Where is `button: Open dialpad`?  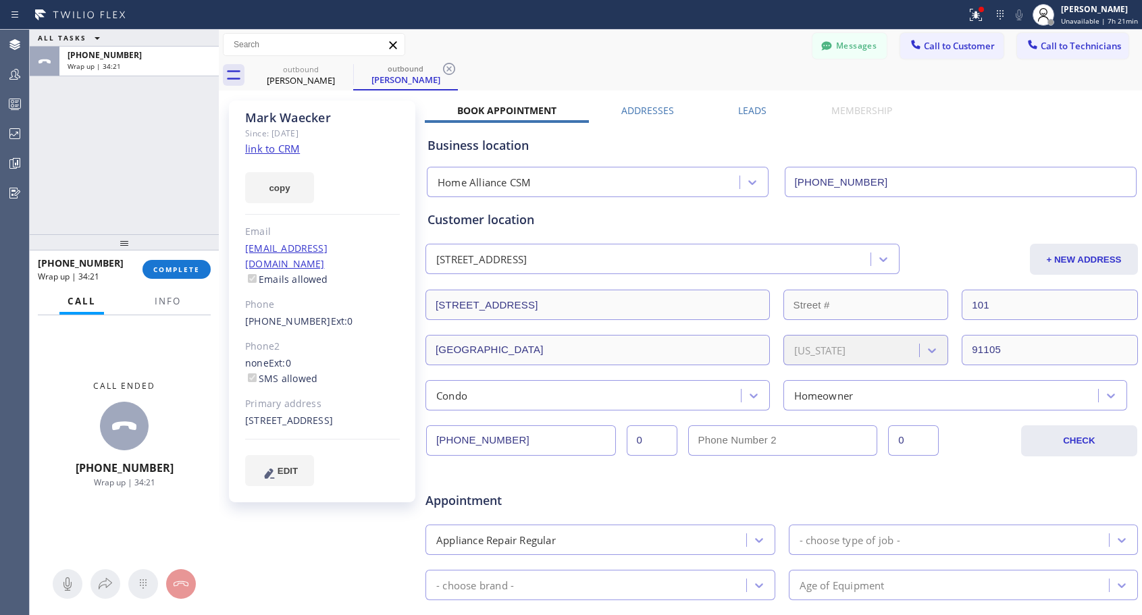 button: Open dialpad is located at coordinates (143, 584).